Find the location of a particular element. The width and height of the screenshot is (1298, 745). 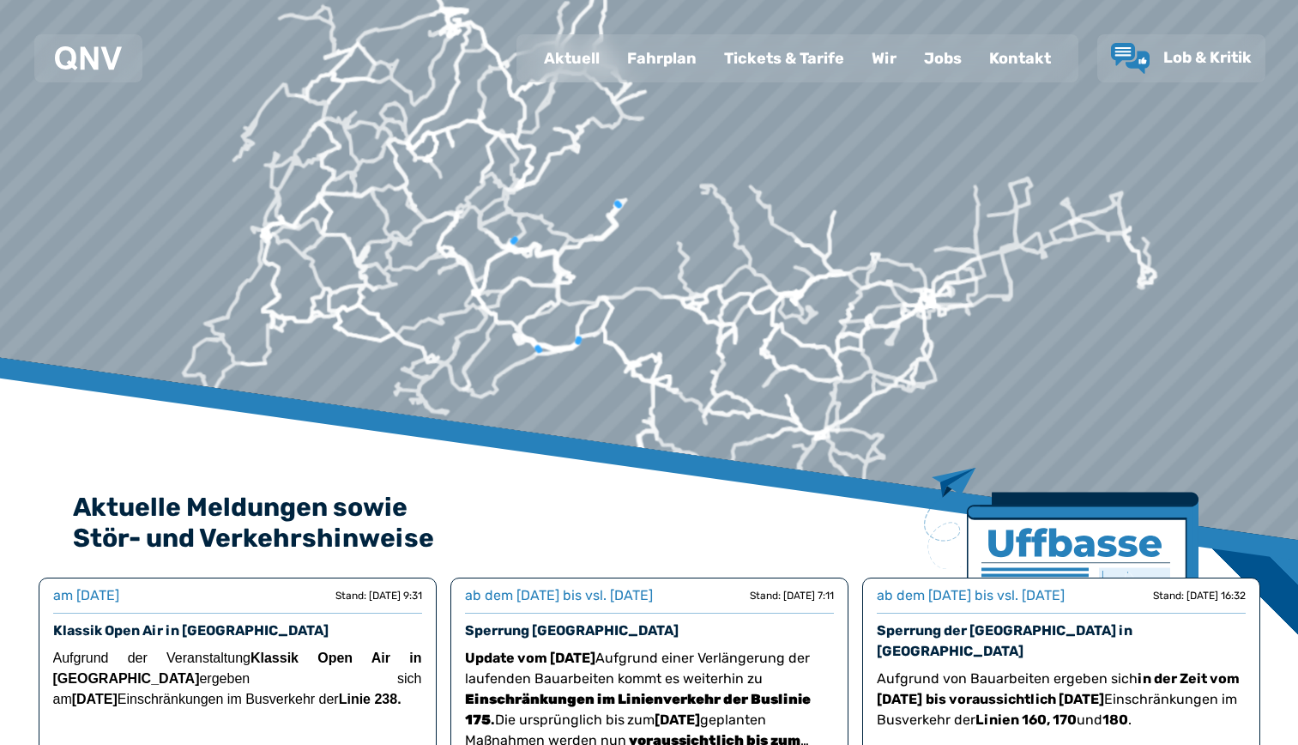

strong: 180 is located at coordinates (1116, 719).